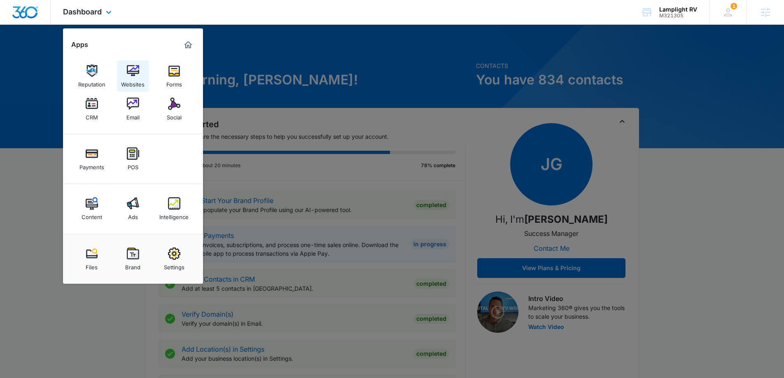  Describe the element at coordinates (174, 265) in the screenshot. I see `div: Settings` at that location.